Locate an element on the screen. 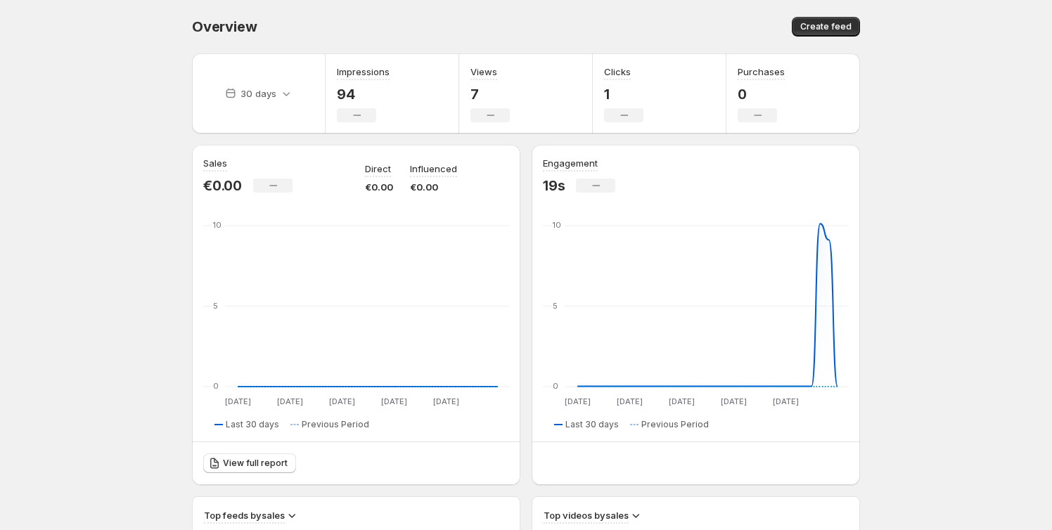 The image size is (1052, 530). h3: Engagement is located at coordinates (570, 163).